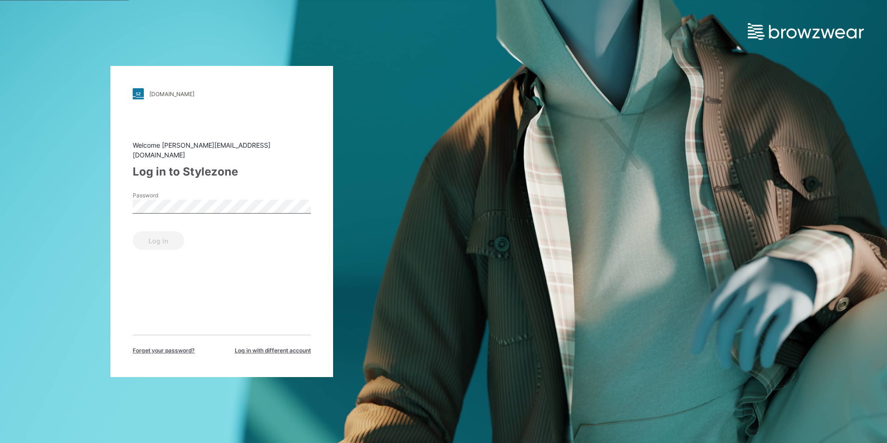  Describe the element at coordinates (273, 350) in the screenshot. I see `span: Log in with different account` at that location.